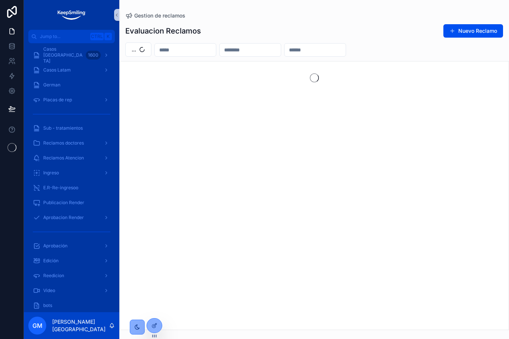 Image resolution: width=509 pixels, height=339 pixels. What do you see at coordinates (72, 173) in the screenshot?
I see `a: Ingreso` at bounding box center [72, 173].